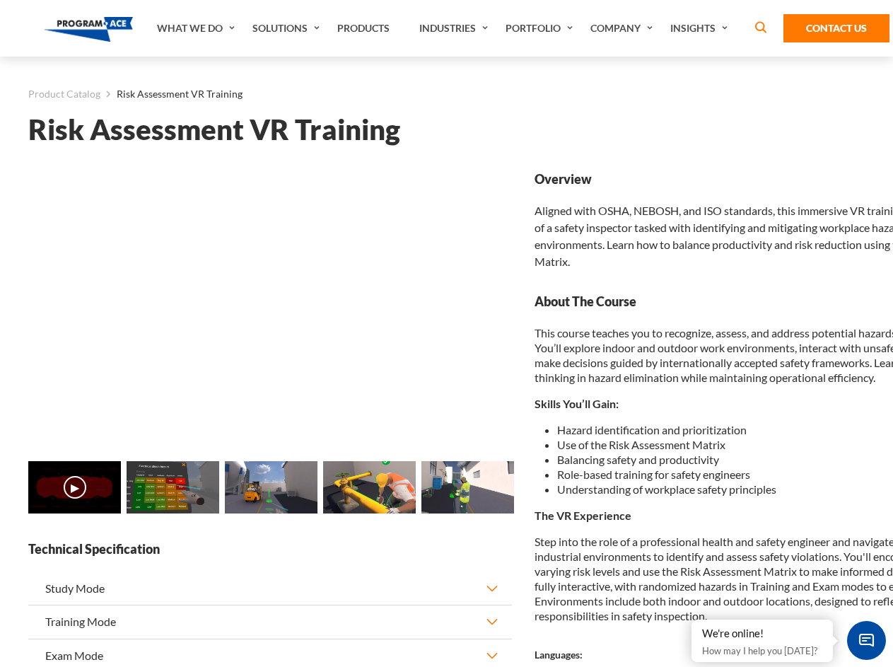 This screenshot has width=893, height=667. I want to click on a: Product Catalog, so click(64, 94).